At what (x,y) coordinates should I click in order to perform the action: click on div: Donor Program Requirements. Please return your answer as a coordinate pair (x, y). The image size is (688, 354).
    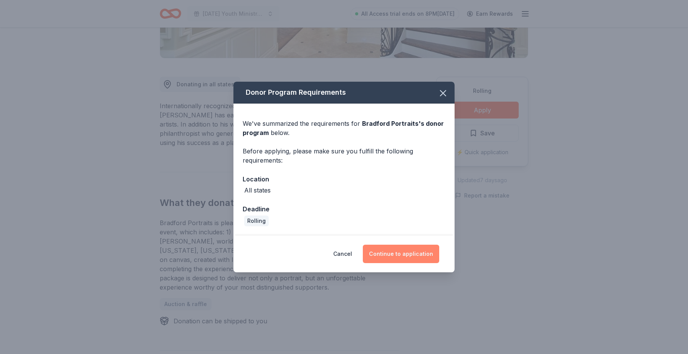
    Looking at the image, I should click on (344, 93).